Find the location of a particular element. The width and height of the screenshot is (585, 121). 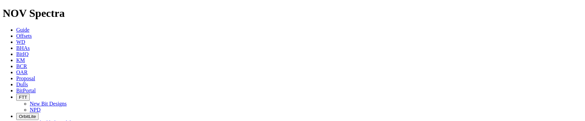

span: Proposal is located at coordinates (26, 78).